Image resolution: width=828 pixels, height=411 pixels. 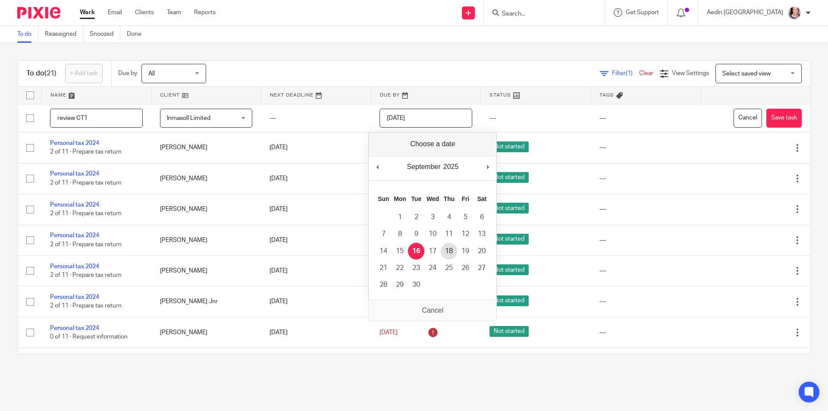 What do you see at coordinates (383, 251) in the screenshot?
I see `button: 14` at bounding box center [383, 251].